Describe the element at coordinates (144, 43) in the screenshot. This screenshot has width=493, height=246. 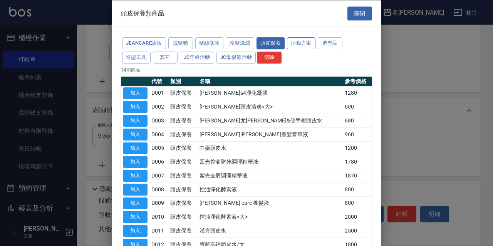
I see `button: JeanCare店販` at that location.